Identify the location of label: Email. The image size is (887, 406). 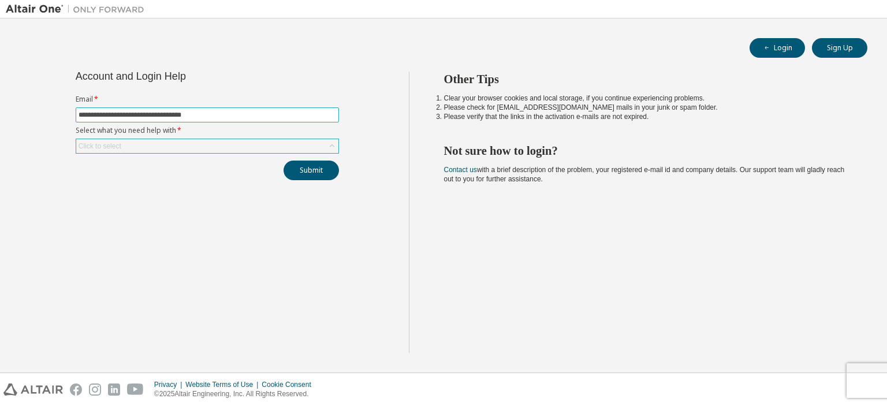
(207, 99).